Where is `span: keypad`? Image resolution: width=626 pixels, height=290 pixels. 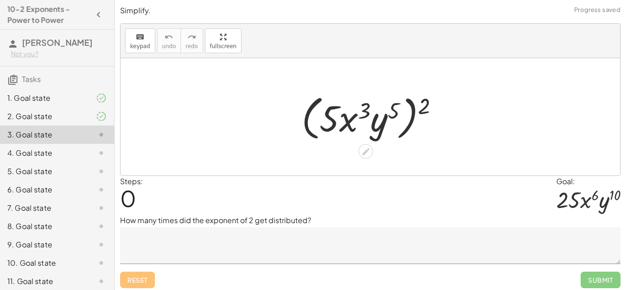 span: keypad is located at coordinates (140, 46).